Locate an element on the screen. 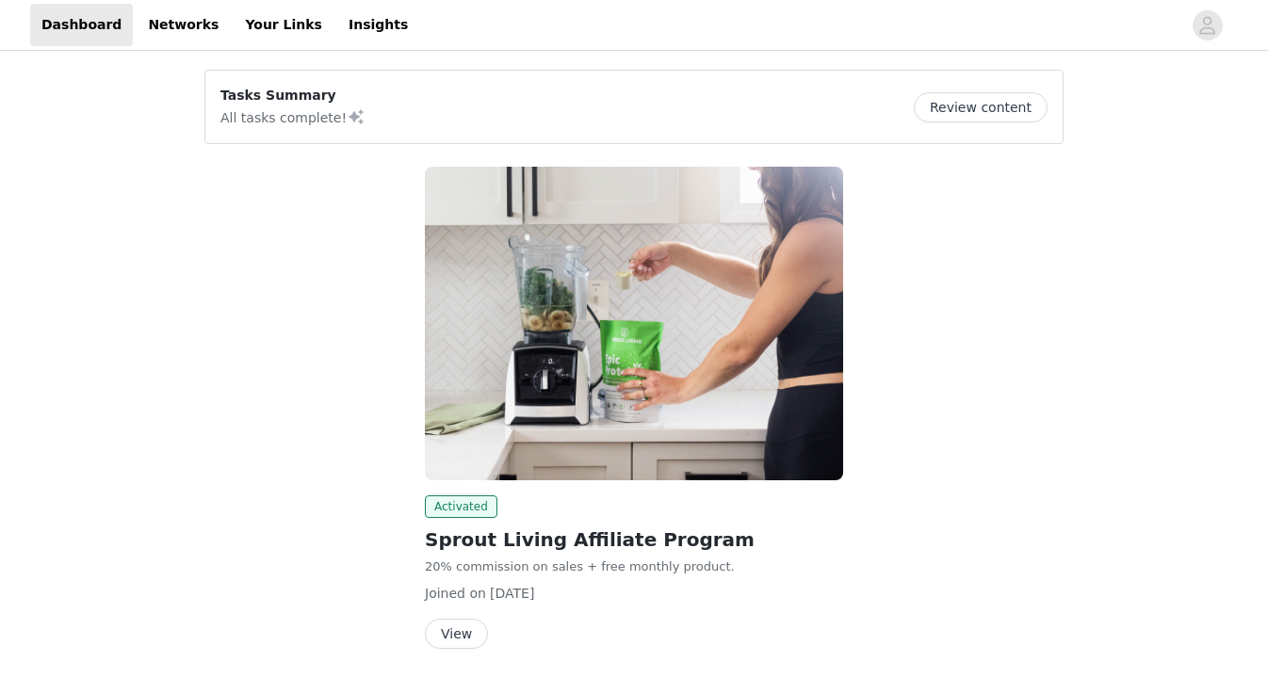 The image size is (1268, 694). button: Review content is located at coordinates (981, 107).